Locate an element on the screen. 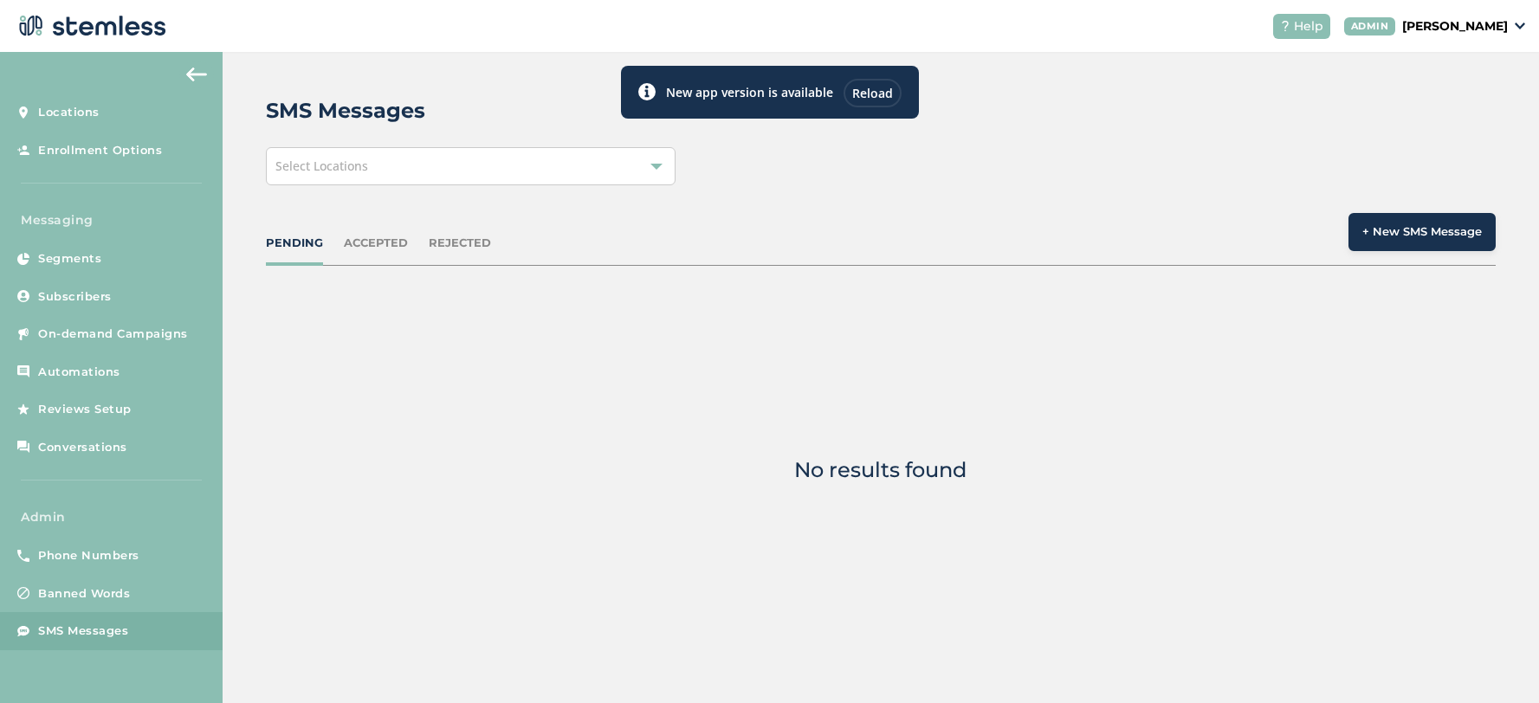  img: icon-help-white-03924b79.svg is located at coordinates (1285, 26).